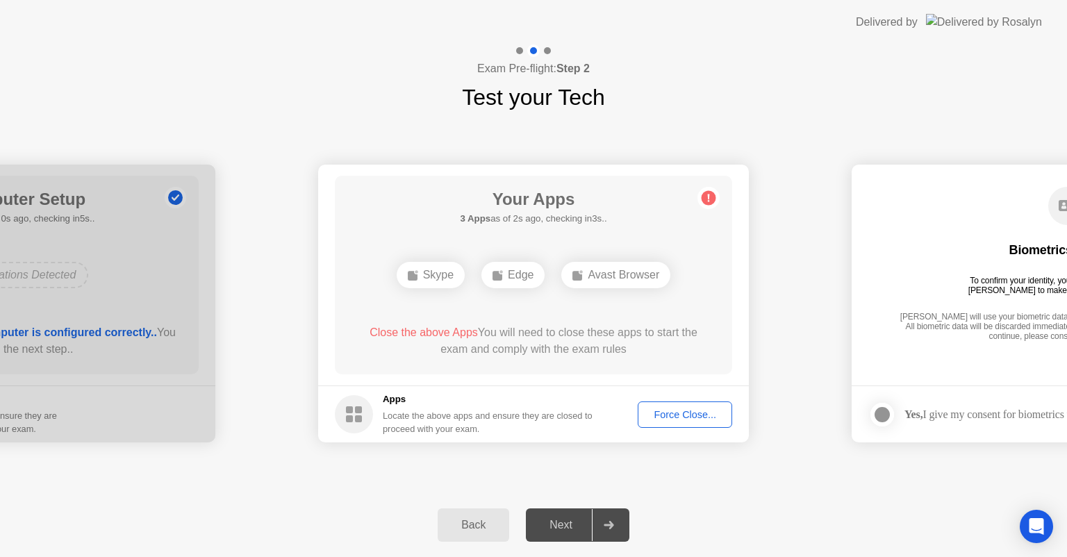 The width and height of the screenshot is (1067, 557). Describe the element at coordinates (473, 525) in the screenshot. I see `div: Back` at that location.